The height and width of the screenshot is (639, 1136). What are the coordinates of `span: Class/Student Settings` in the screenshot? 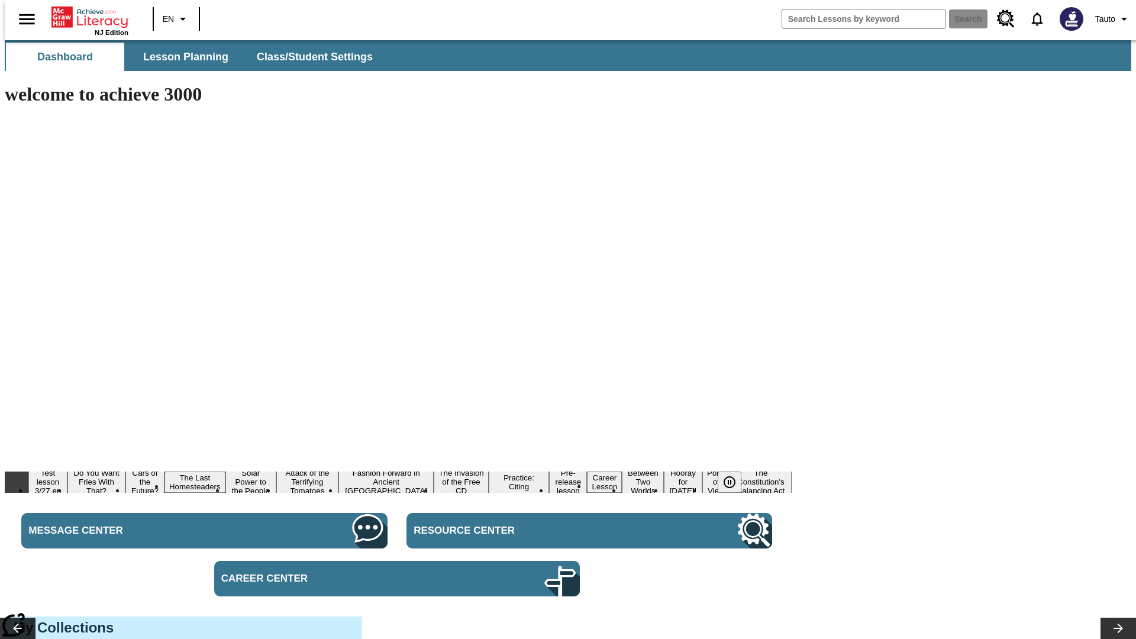 It's located at (315, 57).